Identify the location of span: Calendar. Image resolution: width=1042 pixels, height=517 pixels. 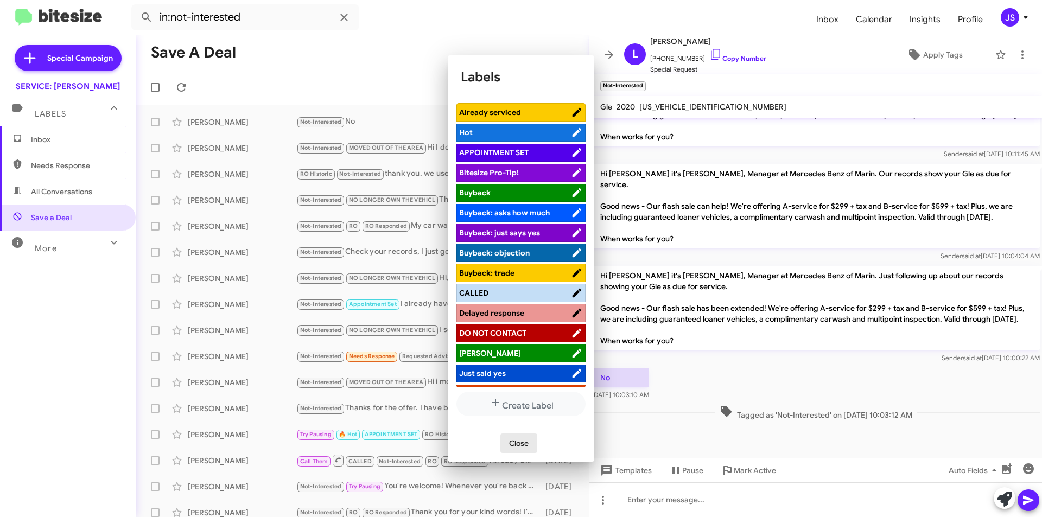
(874, 20).